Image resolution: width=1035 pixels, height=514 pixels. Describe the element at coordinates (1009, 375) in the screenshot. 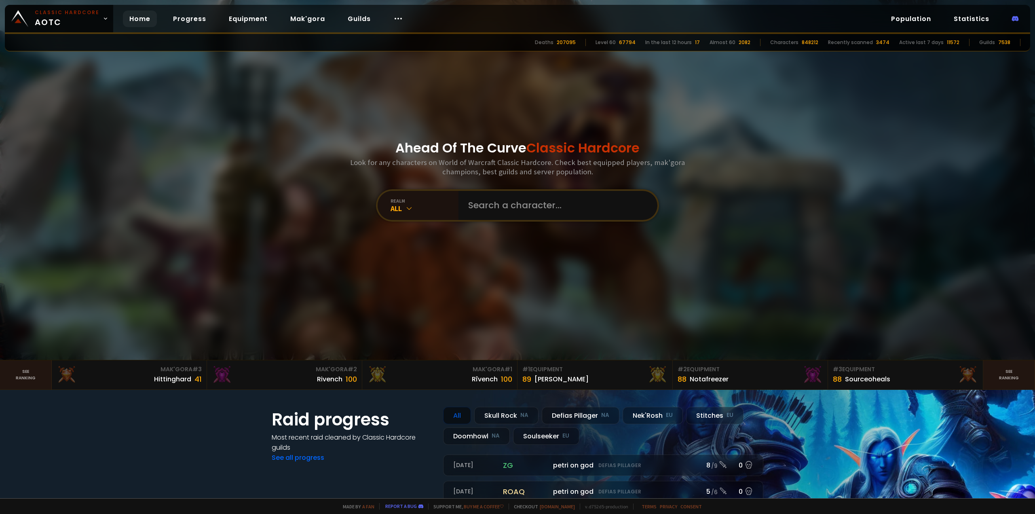

I see `a: Seeranking` at that location.